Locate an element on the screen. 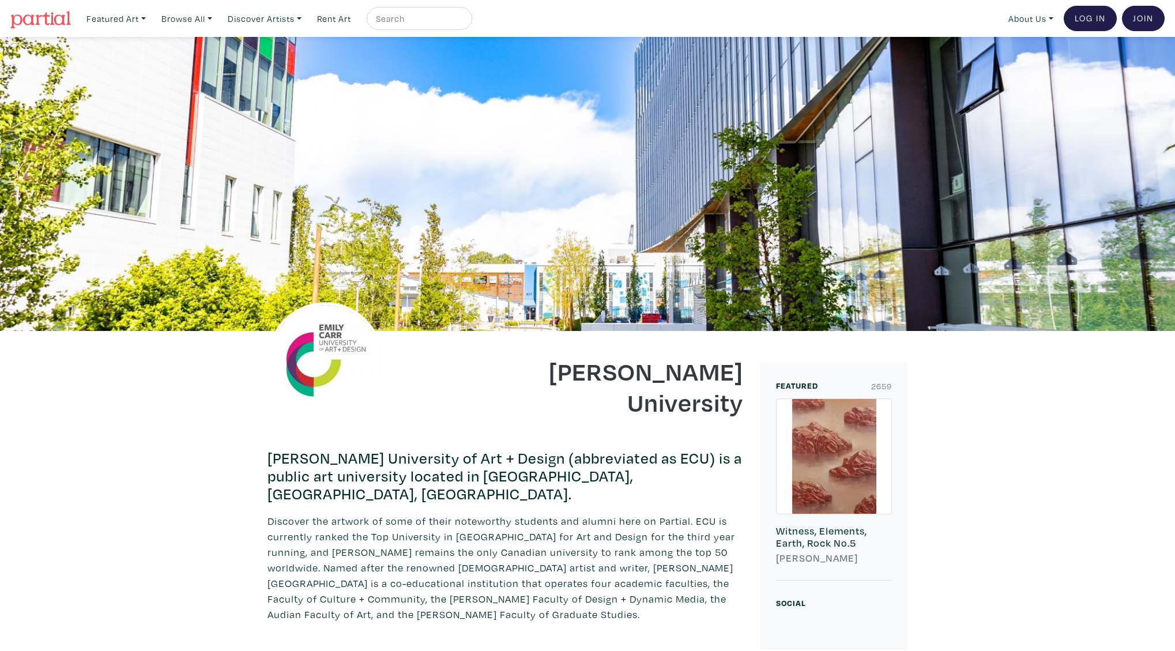  a: Log In is located at coordinates (1090, 18).